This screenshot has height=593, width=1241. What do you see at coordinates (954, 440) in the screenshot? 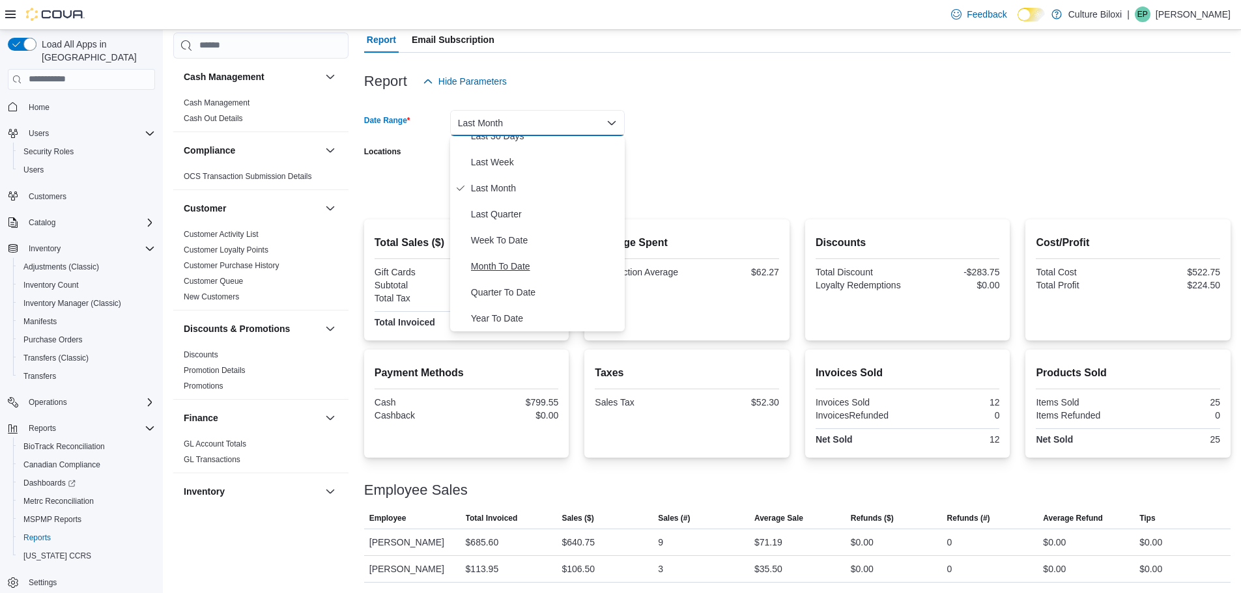
I see `div: 12` at bounding box center [954, 440].